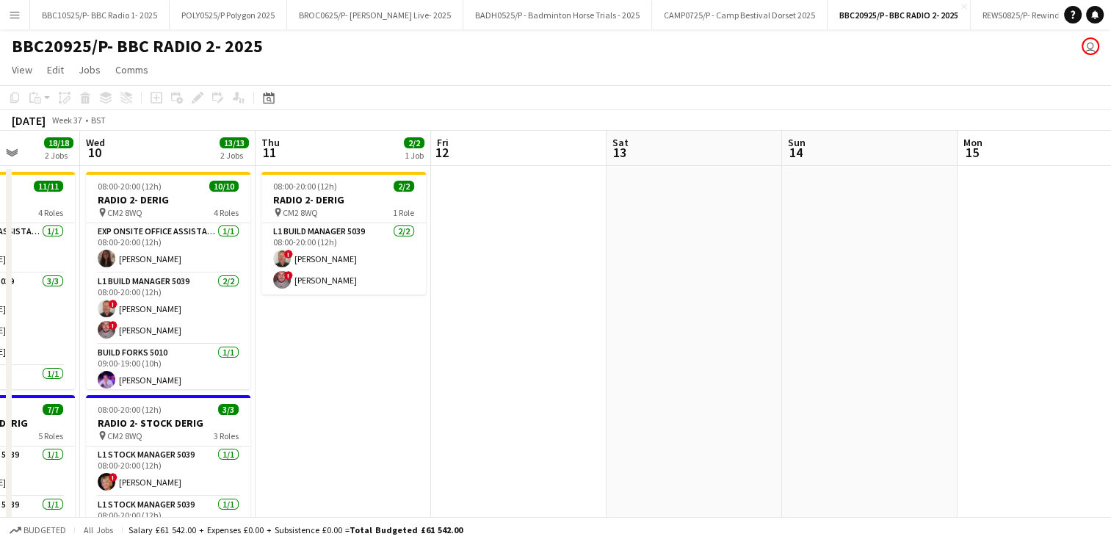 The height and width of the screenshot is (542, 1111). What do you see at coordinates (899, 15) in the screenshot?
I see `button: BBC20925/P- BBC RADIO 2- 2025` at bounding box center [899, 15].